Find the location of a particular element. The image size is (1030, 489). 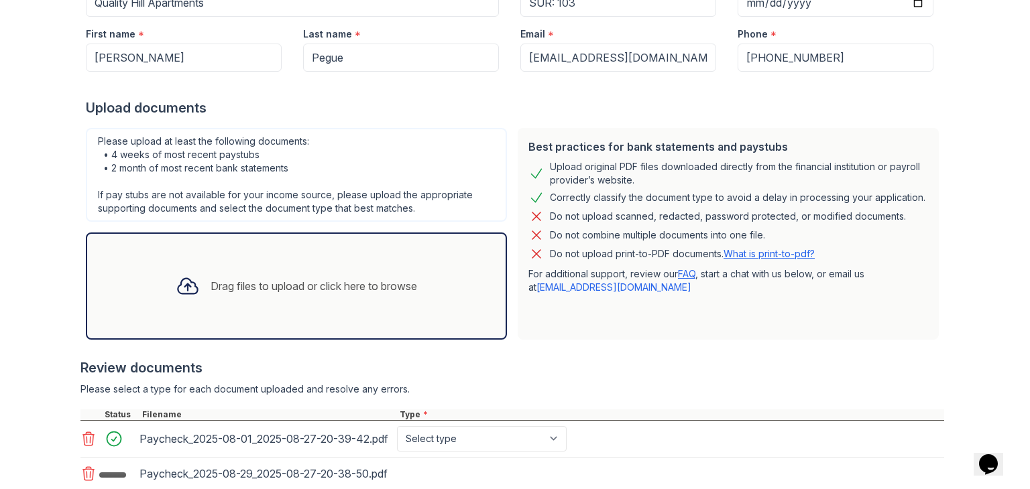

p: For additional support, review our , start a chat with us below, or email us at is located at coordinates (728, 281).